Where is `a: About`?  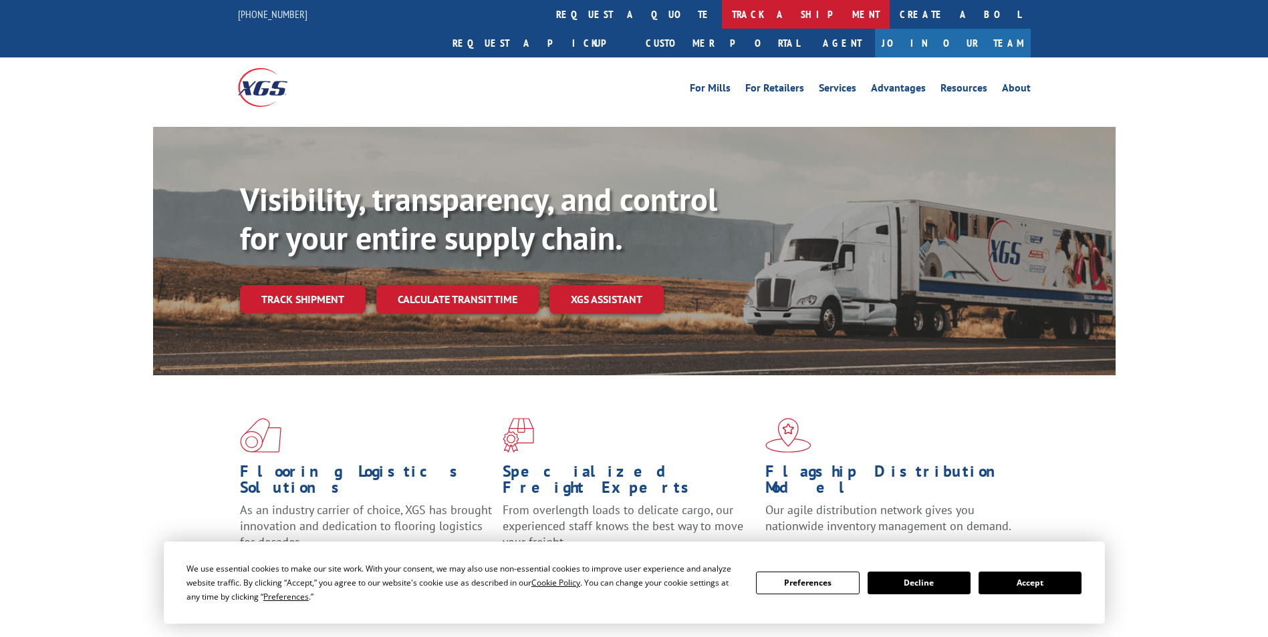 a: About is located at coordinates (1016, 90).